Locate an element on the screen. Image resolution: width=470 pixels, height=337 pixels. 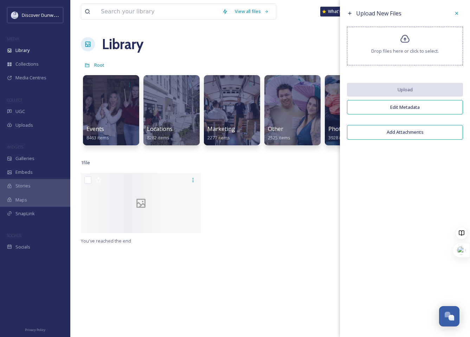
span: Library is located at coordinates (22, 50).